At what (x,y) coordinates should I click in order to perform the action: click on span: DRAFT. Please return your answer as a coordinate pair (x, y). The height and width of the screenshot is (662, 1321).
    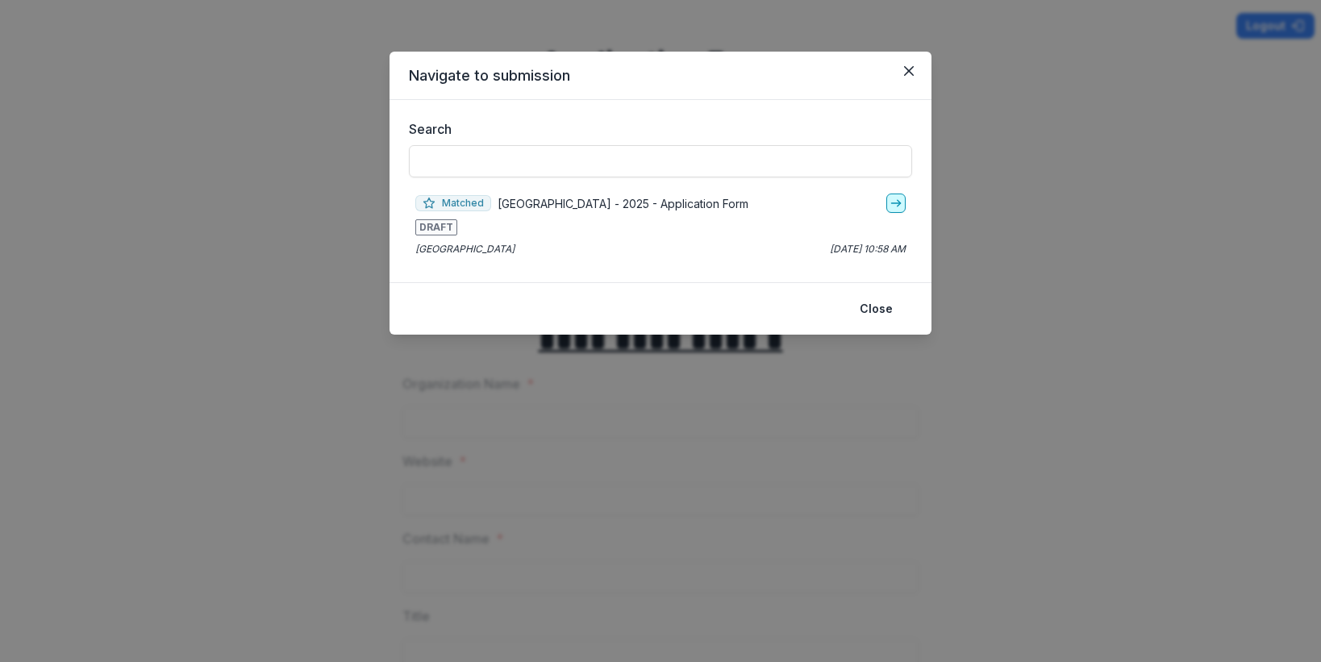
    Looking at the image, I should click on (436, 227).